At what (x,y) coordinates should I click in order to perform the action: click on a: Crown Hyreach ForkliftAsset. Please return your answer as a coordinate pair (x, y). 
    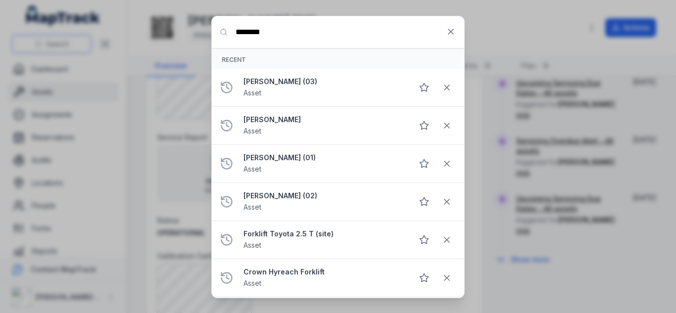
    Looking at the image, I should click on (324, 278).